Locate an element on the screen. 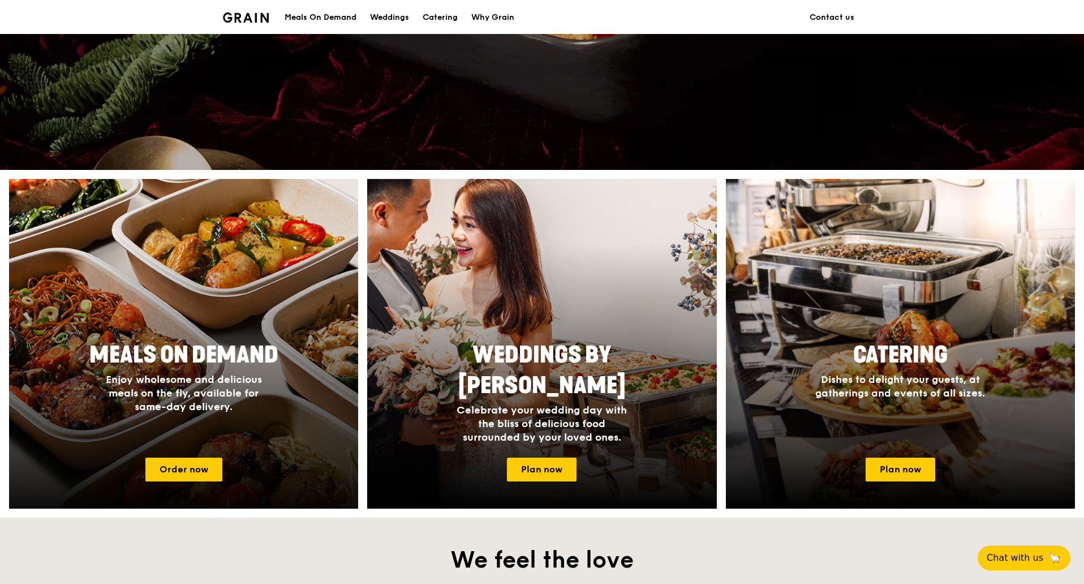 The image size is (1084, 584). img: weddings-card.4f3003b8.jpg is located at coordinates (542, 344).